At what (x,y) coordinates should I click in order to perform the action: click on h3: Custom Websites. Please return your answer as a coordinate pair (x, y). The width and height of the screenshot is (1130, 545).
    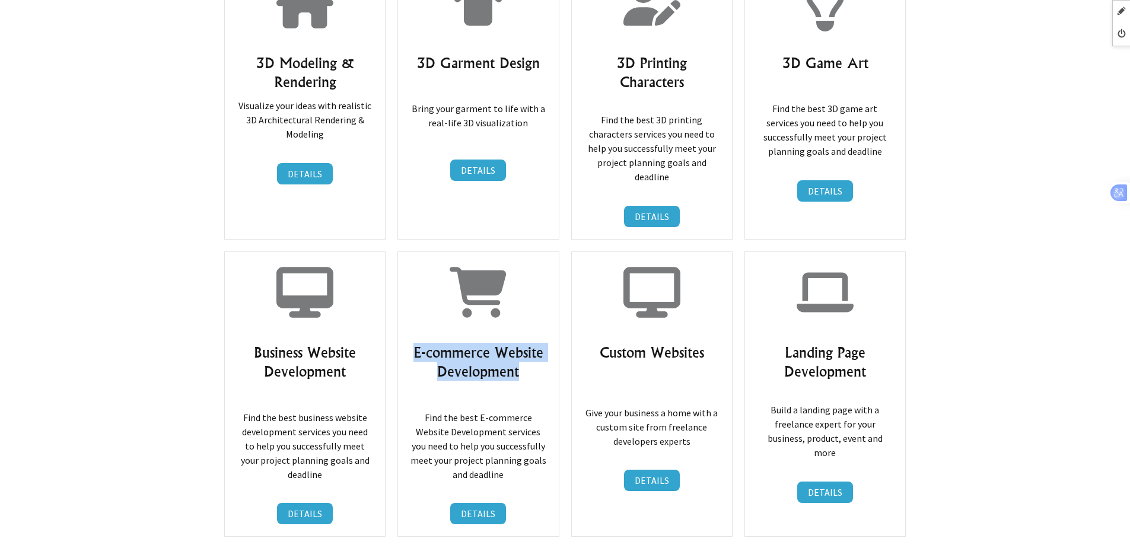
    Looking at the image, I should click on (652, 352).